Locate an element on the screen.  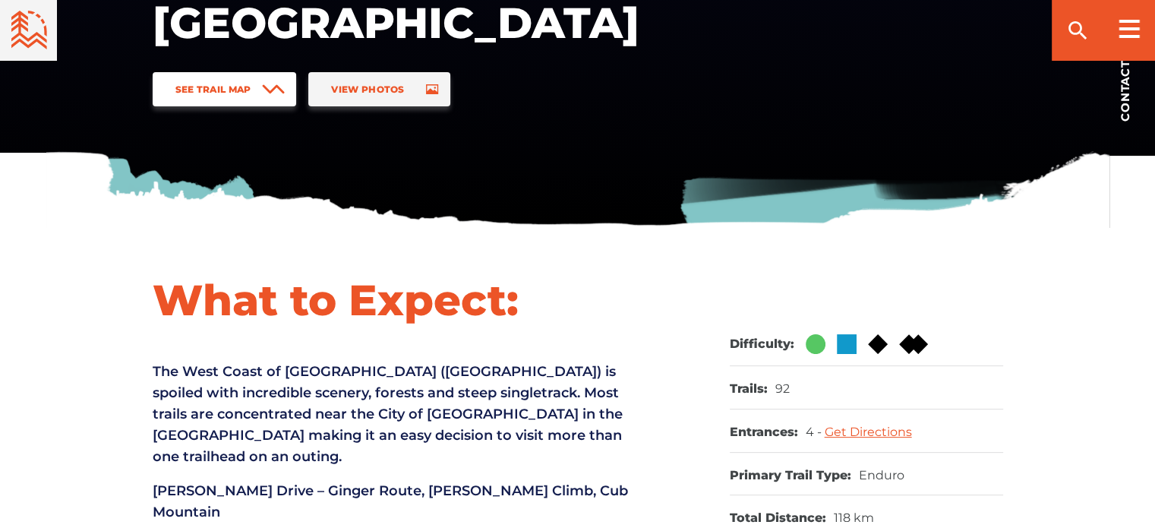
dt: Primary Trail Type: is located at coordinates (790, 475).